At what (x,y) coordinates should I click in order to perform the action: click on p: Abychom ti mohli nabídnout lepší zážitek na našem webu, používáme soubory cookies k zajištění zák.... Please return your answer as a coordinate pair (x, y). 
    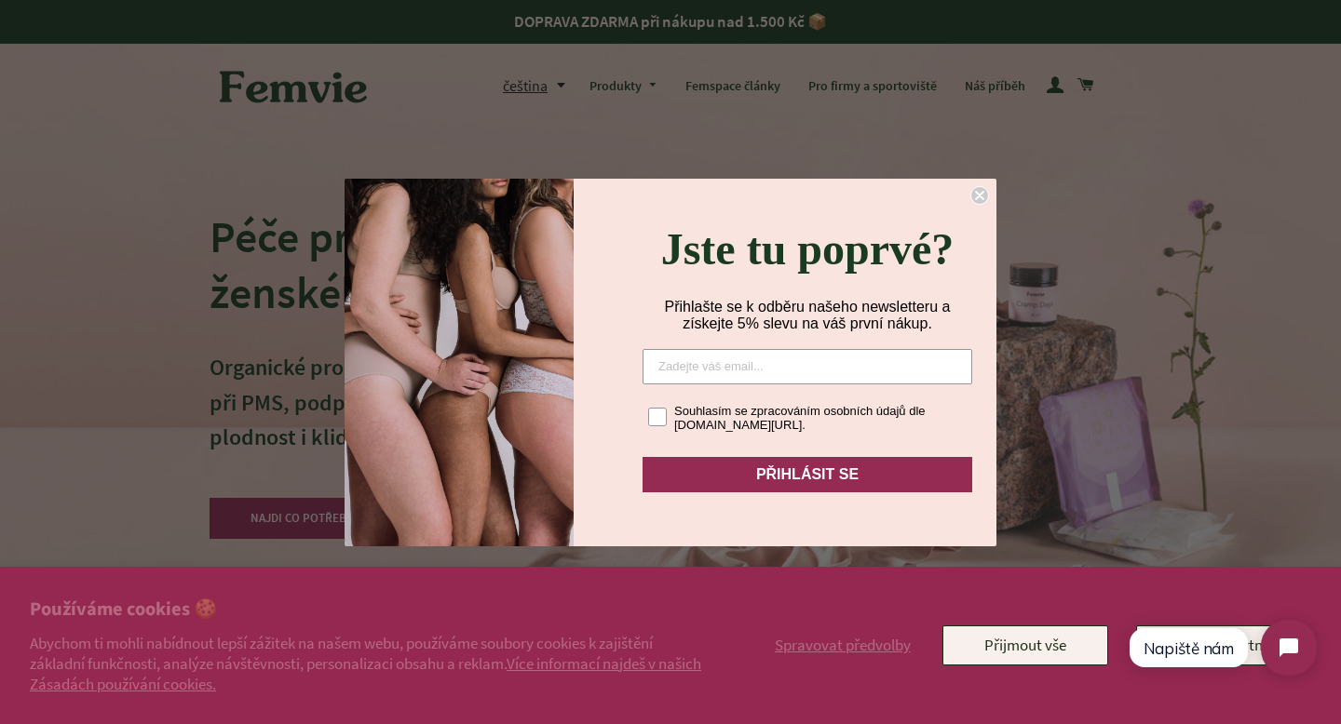
    Looking at the image, I should click on (368, 664).